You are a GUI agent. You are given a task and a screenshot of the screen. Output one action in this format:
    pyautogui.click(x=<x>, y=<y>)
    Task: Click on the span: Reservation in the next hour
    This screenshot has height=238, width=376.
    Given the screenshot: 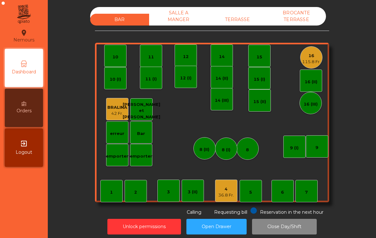 What is the action you would take?
    pyautogui.click(x=292, y=212)
    